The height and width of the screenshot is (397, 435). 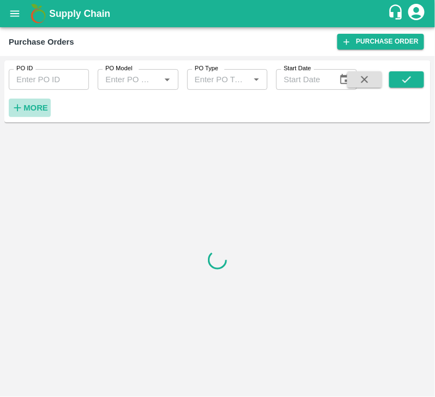 What do you see at coordinates (297, 69) in the screenshot?
I see `label: Start Date` at bounding box center [297, 69].